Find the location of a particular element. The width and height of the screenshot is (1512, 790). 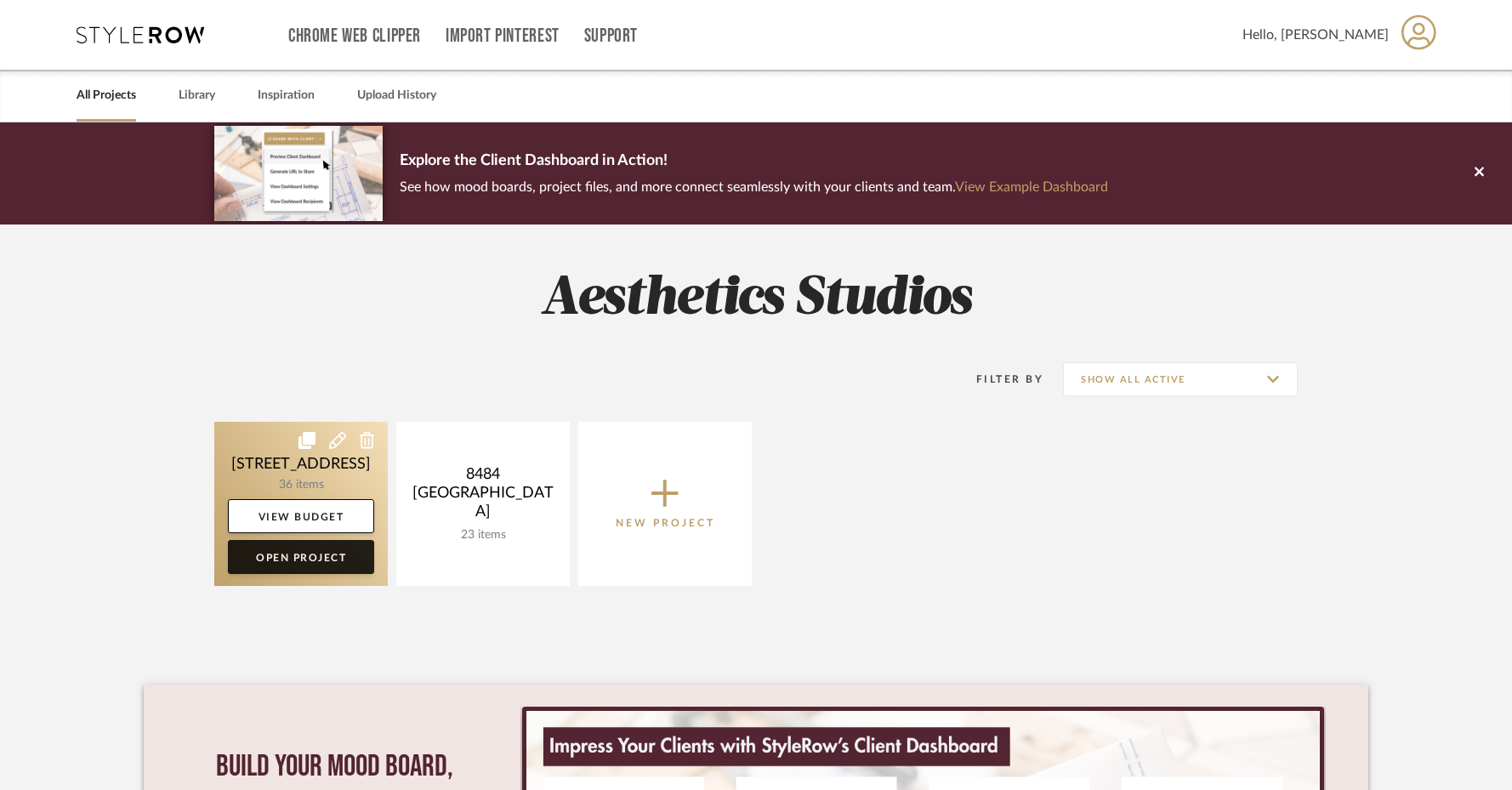

a: Open Project is located at coordinates (301, 556).